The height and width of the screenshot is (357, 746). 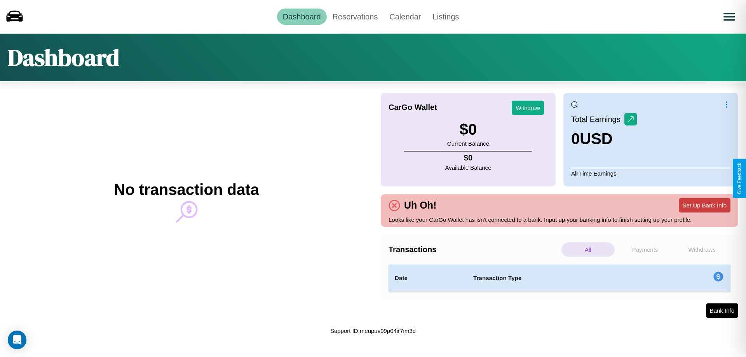 I want to click on p: All Time Earnings, so click(x=651, y=173).